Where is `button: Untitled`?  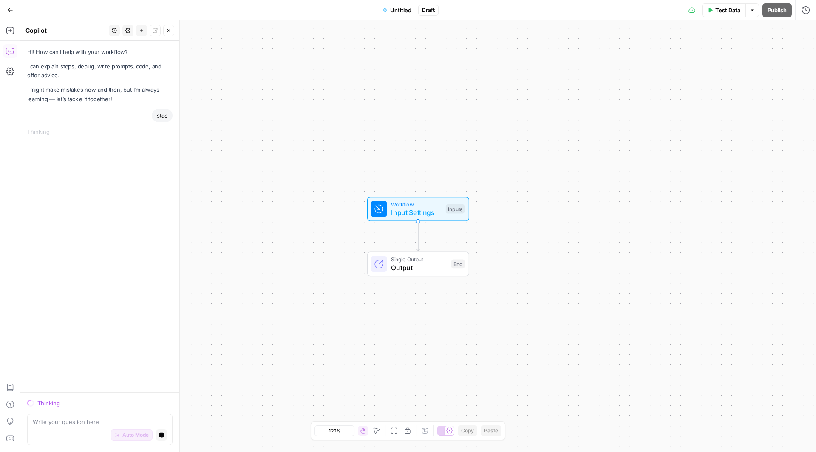
button: Untitled is located at coordinates (397, 10).